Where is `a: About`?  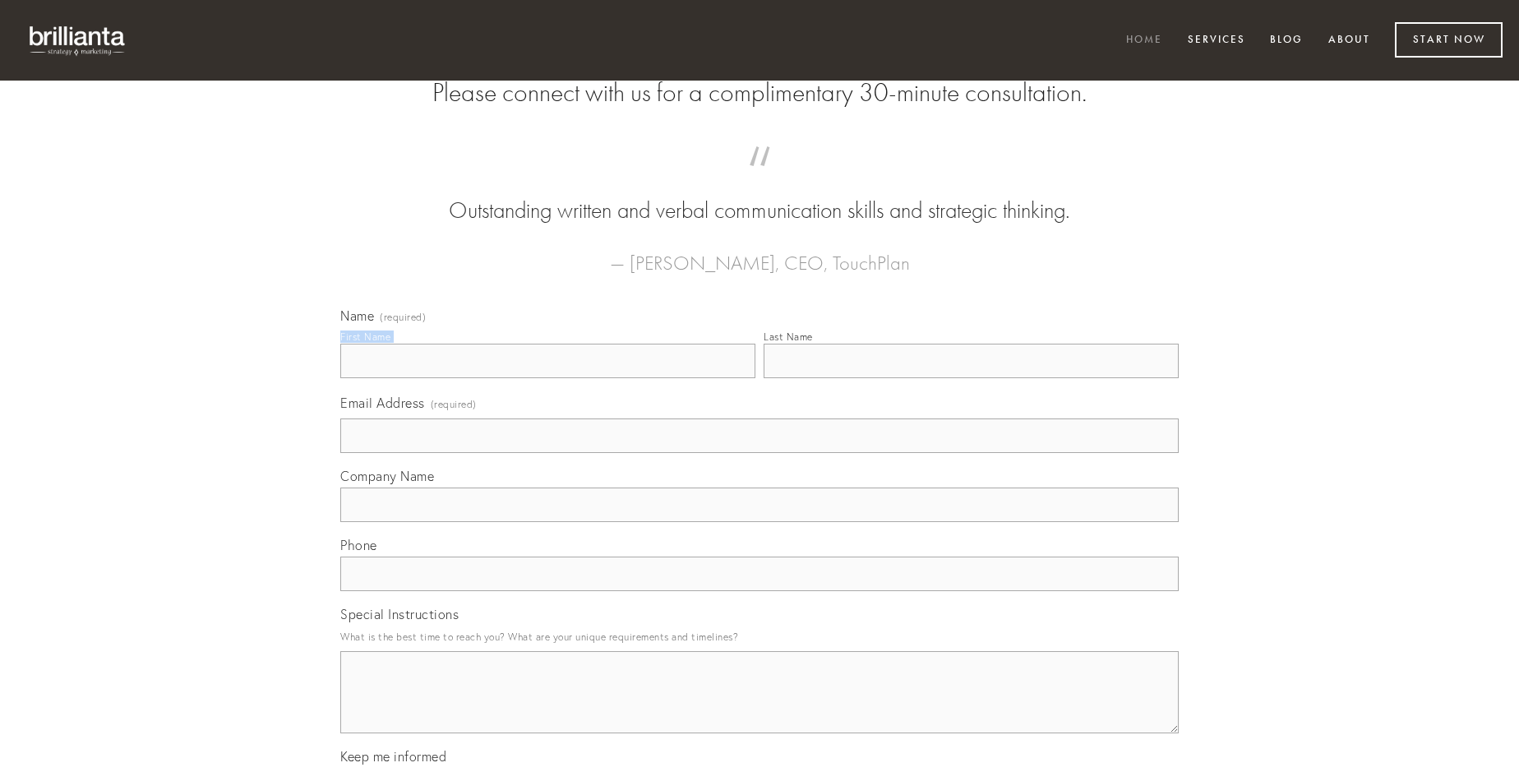 a: About is located at coordinates (1348, 40).